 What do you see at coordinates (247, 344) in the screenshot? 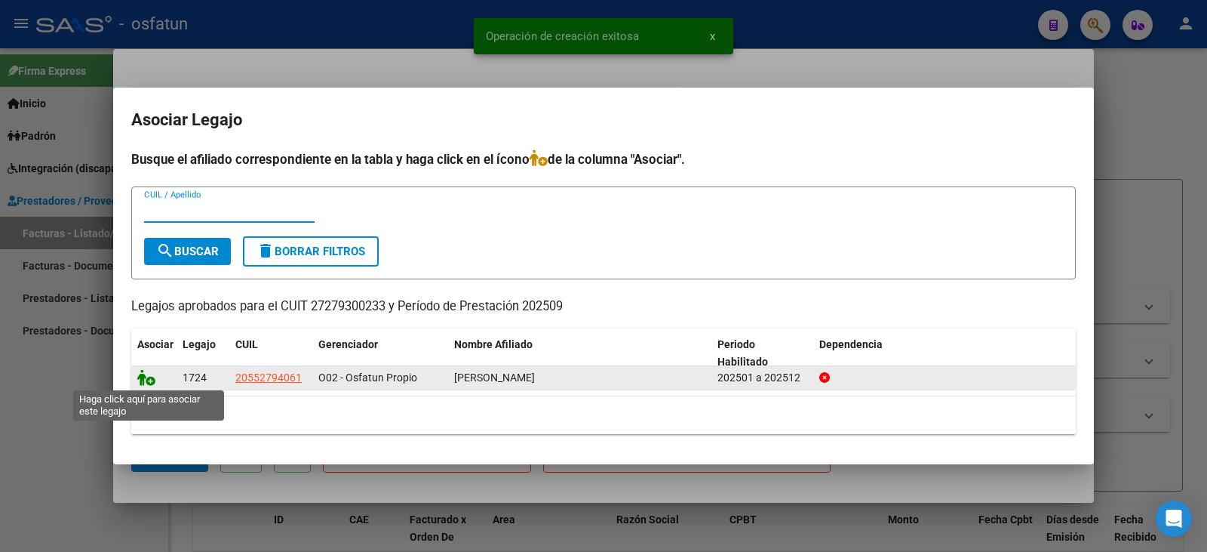
I see `span: CUIL` at bounding box center [247, 344].